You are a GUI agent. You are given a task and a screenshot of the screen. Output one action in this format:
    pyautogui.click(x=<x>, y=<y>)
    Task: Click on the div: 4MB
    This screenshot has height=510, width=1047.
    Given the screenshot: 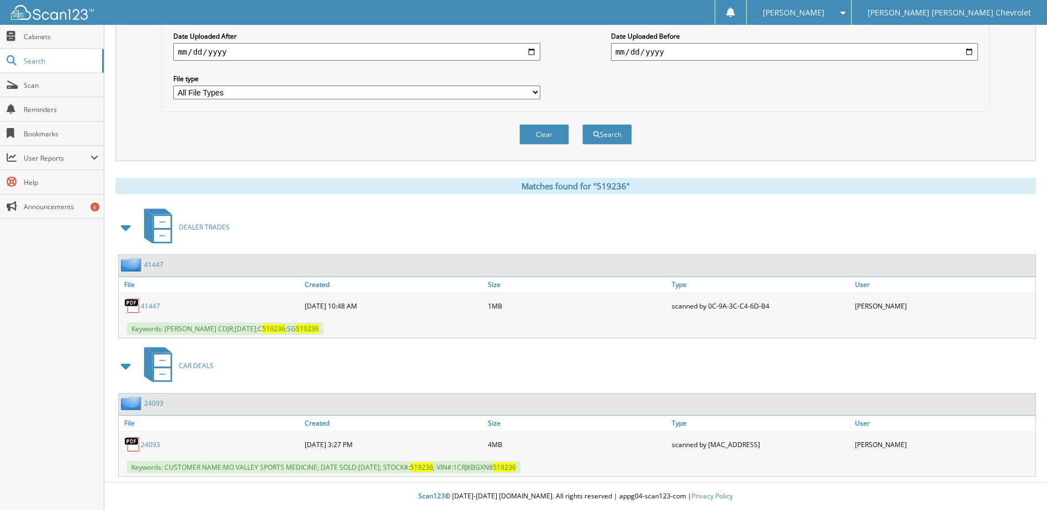 What is the action you would take?
    pyautogui.click(x=577, y=444)
    